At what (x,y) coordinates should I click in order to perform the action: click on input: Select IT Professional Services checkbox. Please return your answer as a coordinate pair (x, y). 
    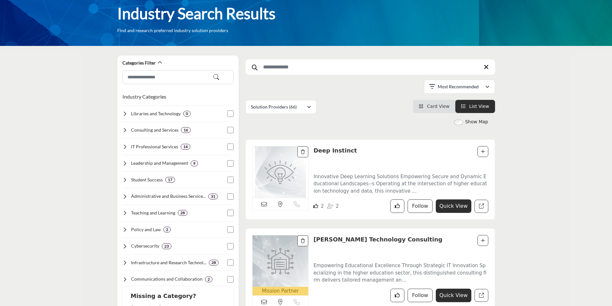
    Looking at the image, I should click on (231, 147).